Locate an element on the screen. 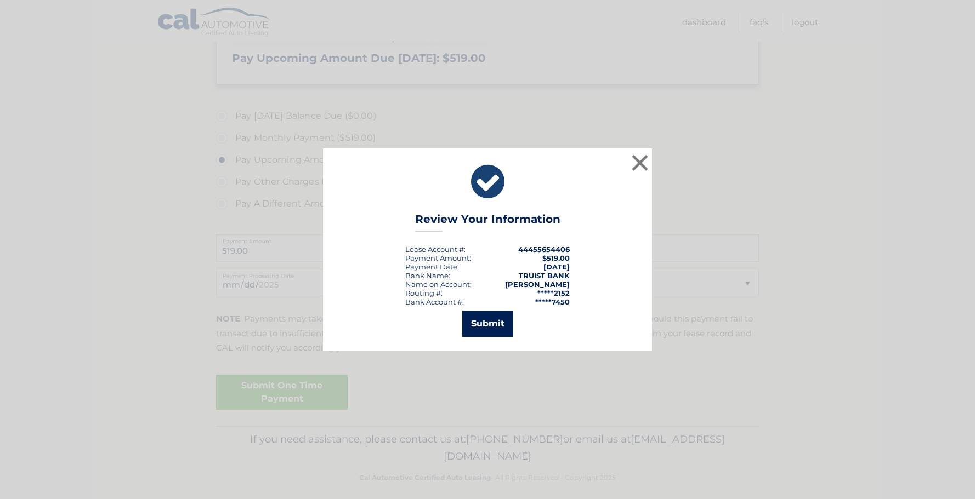 The width and height of the screenshot is (975, 499). div: Bank Account #: is located at coordinates (434, 302).